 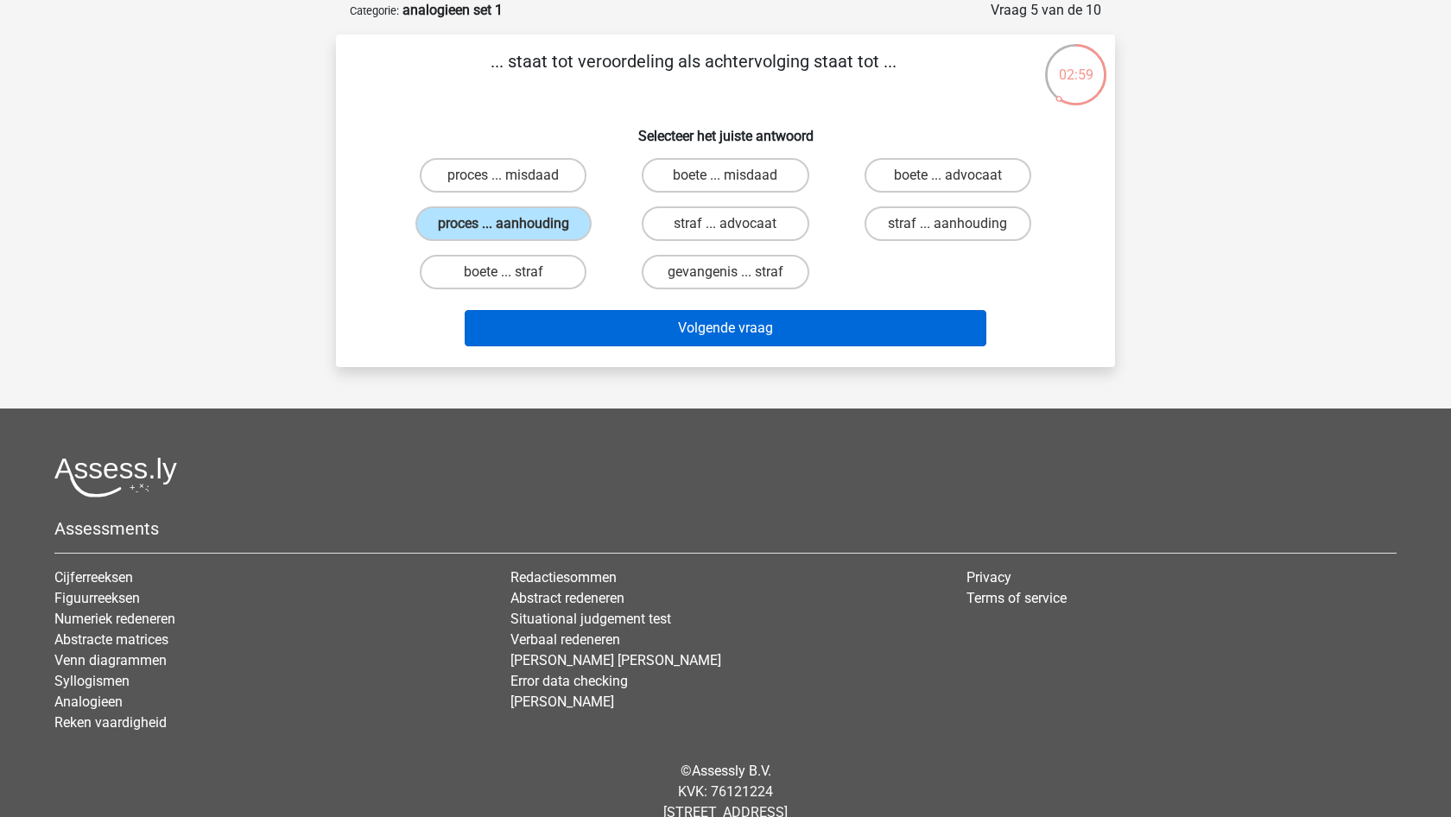 I want to click on img: Assessly logo, so click(x=116, y=477).